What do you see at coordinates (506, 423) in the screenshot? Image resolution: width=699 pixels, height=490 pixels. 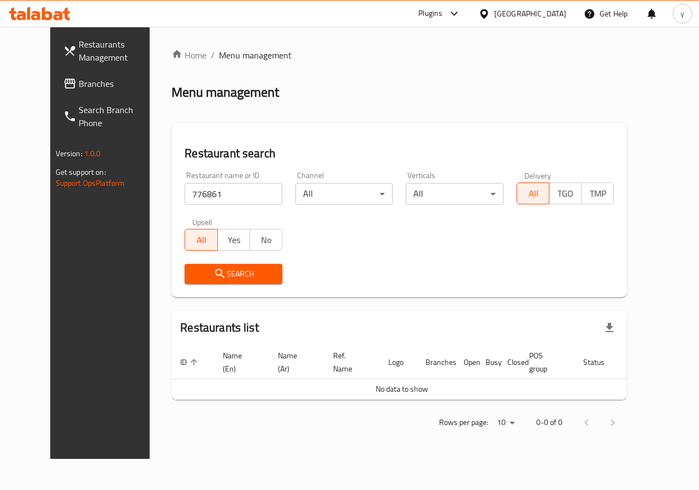 I see `div: Rows per page:` at bounding box center [506, 423].